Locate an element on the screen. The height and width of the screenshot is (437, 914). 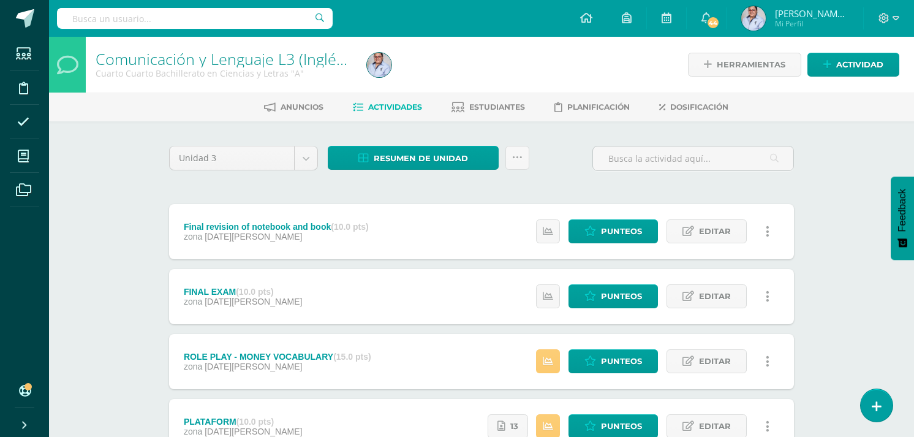
div: PLATAFORM is located at coordinates (243, 421).